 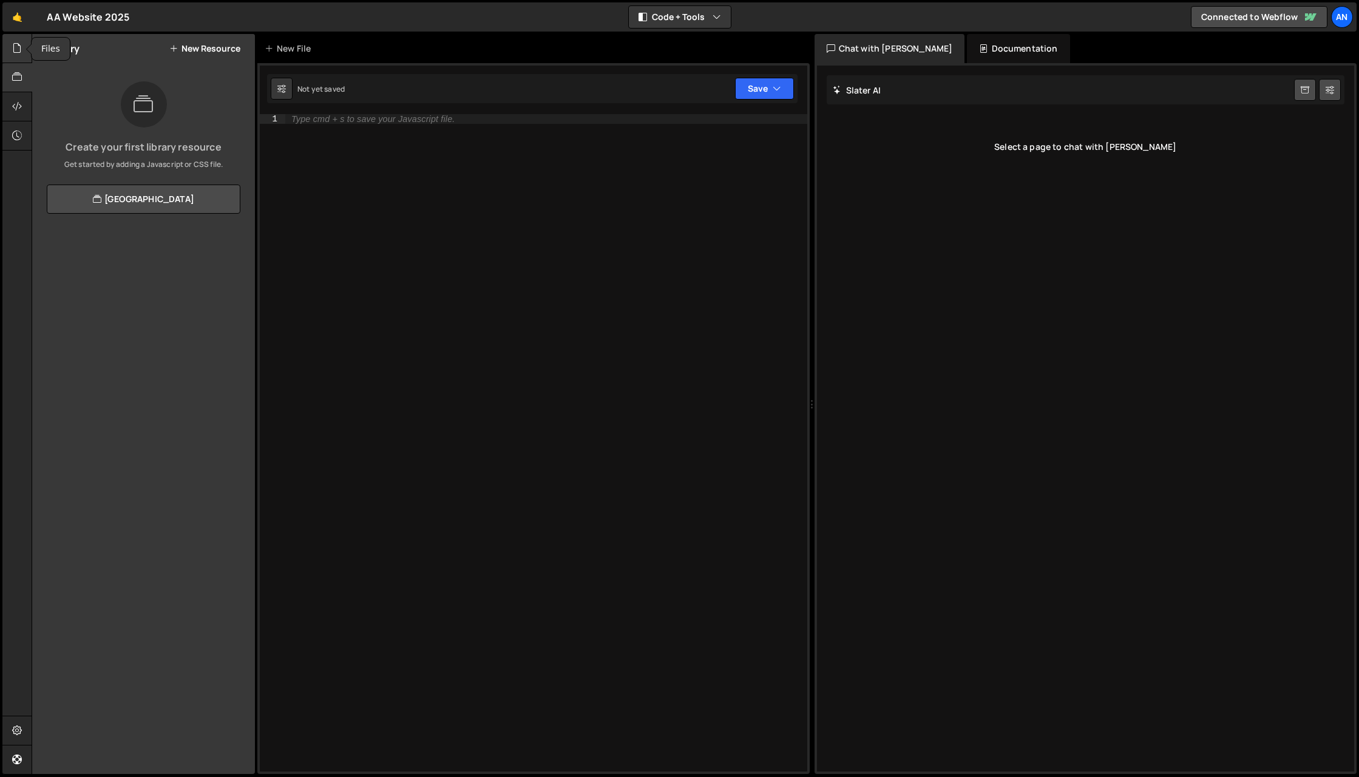 What do you see at coordinates (1018, 49) in the screenshot?
I see `div: Documentation` at bounding box center [1018, 49].